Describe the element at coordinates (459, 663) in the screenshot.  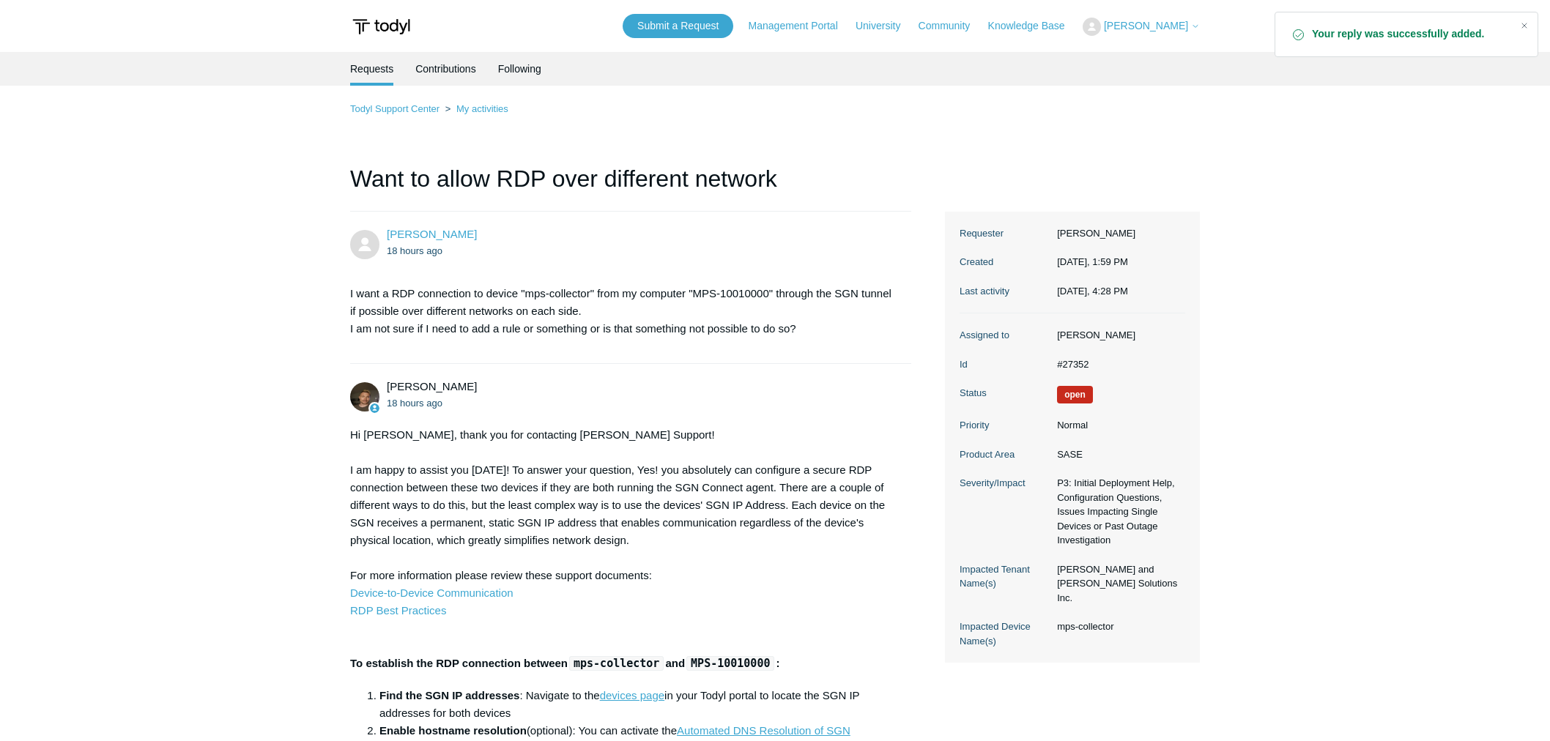
I see `strong: To establish the RDP connection between` at that location.